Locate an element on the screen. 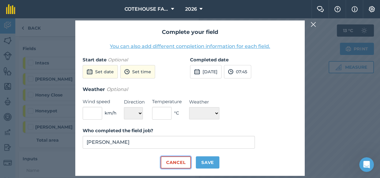  button: go back is located at coordinates (10, 8).